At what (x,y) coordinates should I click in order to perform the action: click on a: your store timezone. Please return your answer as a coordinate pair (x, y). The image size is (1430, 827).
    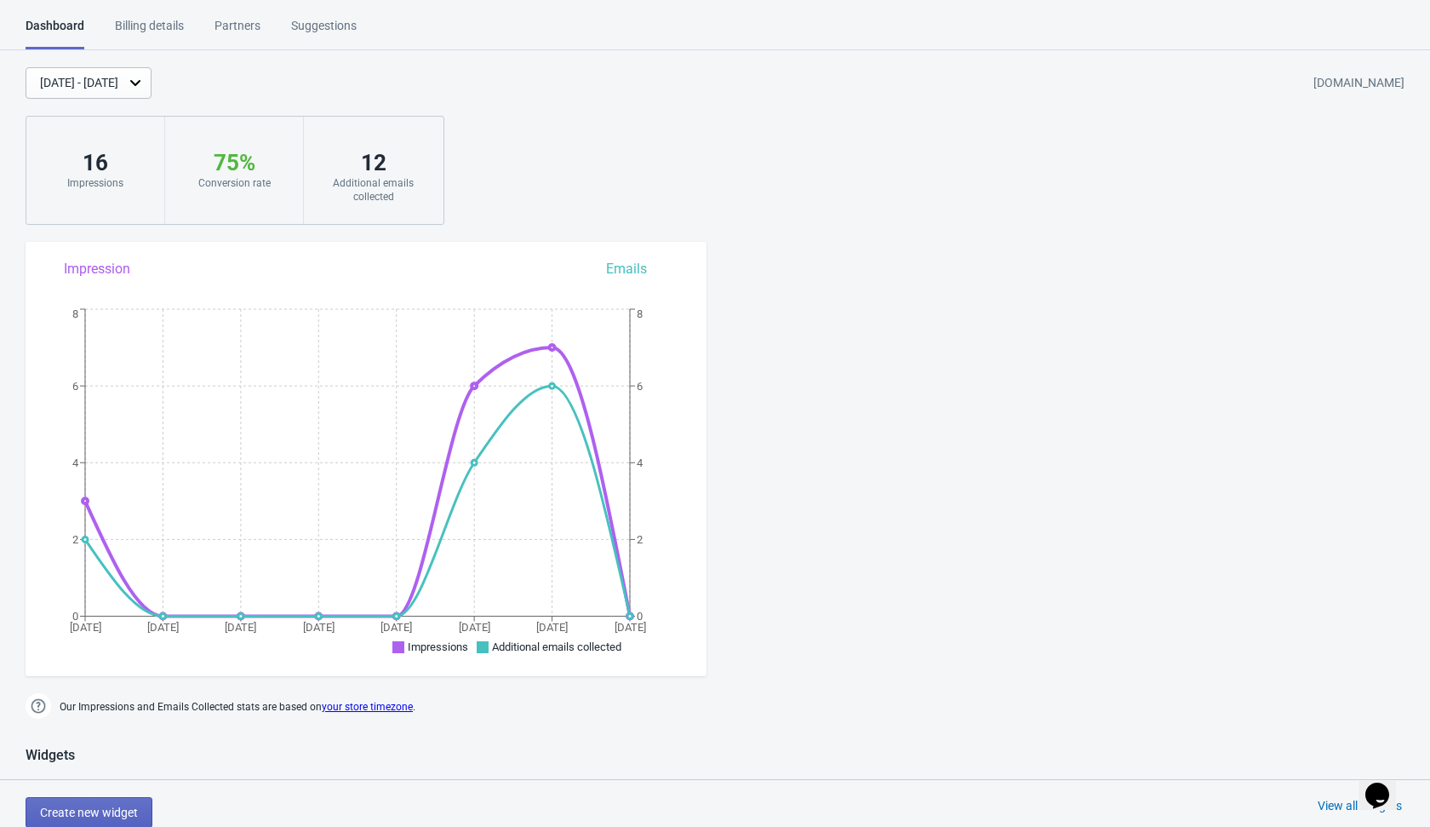
    Looking at the image, I should click on (367, 707).